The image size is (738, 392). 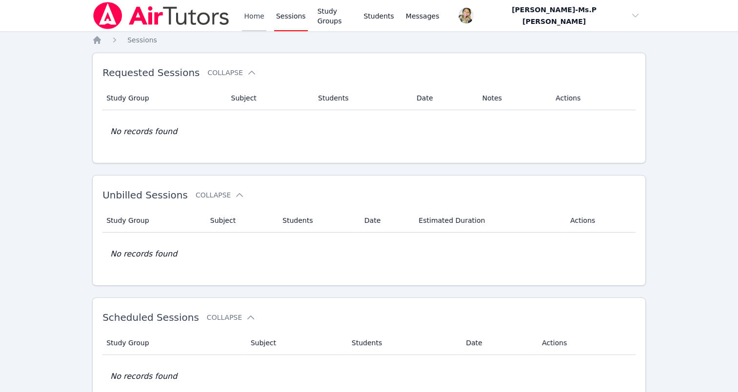 I want to click on span: Requested Sessions, so click(x=151, y=73).